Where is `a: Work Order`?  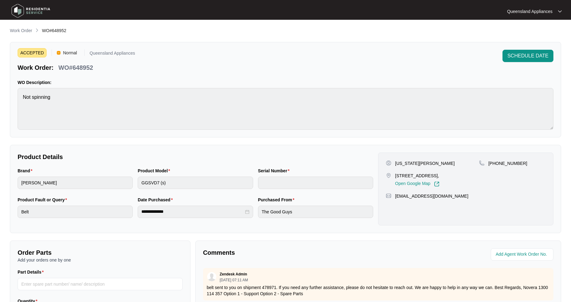 a: Work Order is located at coordinates (21, 31).